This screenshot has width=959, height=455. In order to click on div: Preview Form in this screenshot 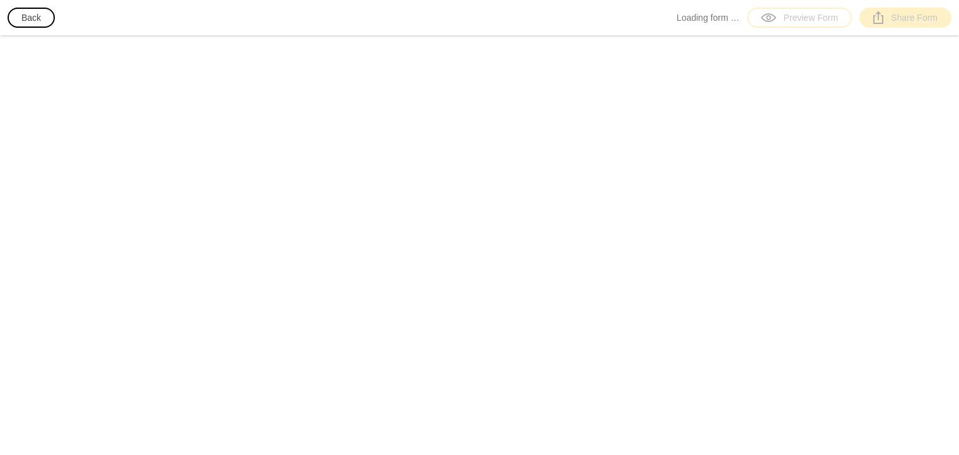, I will do `click(800, 18)`.